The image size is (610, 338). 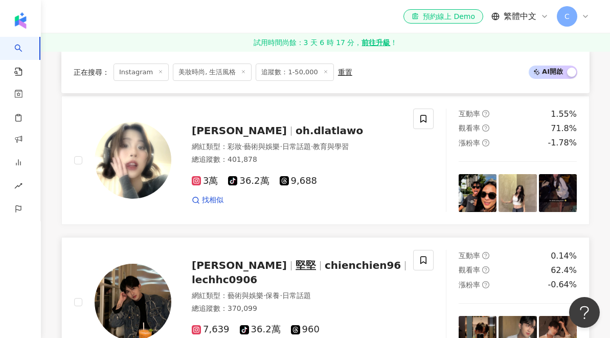 What do you see at coordinates (345, 72) in the screenshot?
I see `div: 重置` at bounding box center [345, 72].